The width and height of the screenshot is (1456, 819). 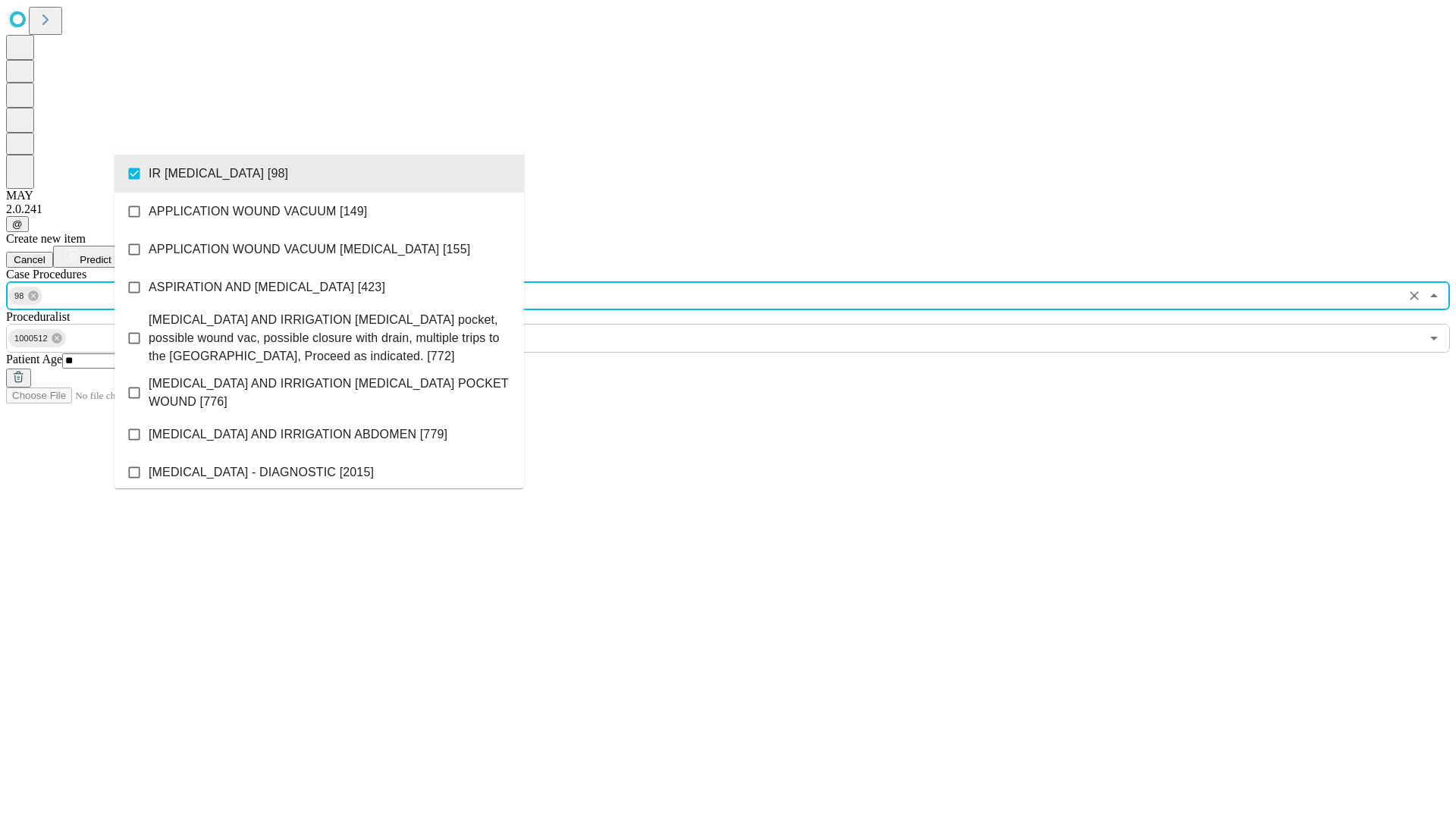 I want to click on span: APPLICATION WOUND VACUUM [149], so click(x=258, y=211).